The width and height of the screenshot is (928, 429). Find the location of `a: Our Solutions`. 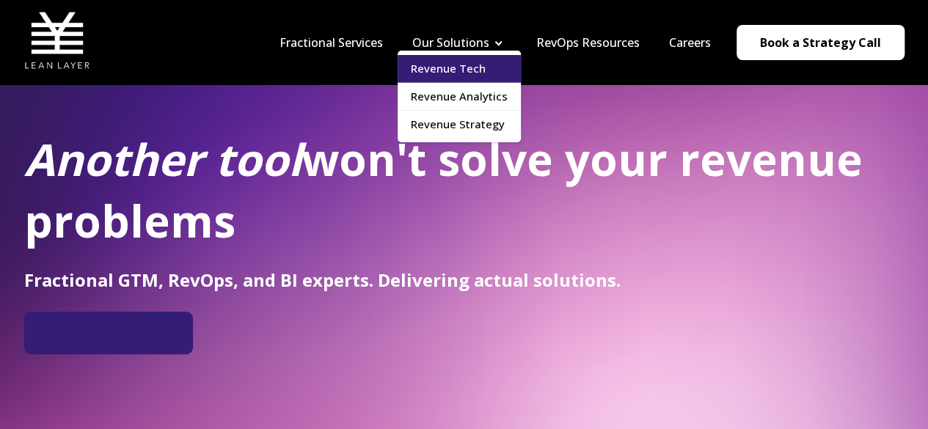

a: Our Solutions is located at coordinates (450, 43).